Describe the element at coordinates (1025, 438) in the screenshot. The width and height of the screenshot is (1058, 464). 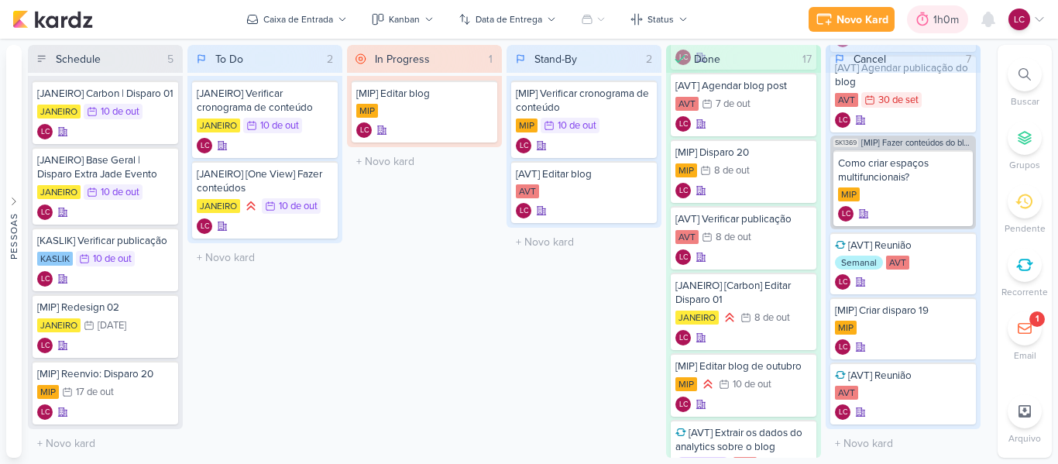
I see `p: Arquivo` at that location.